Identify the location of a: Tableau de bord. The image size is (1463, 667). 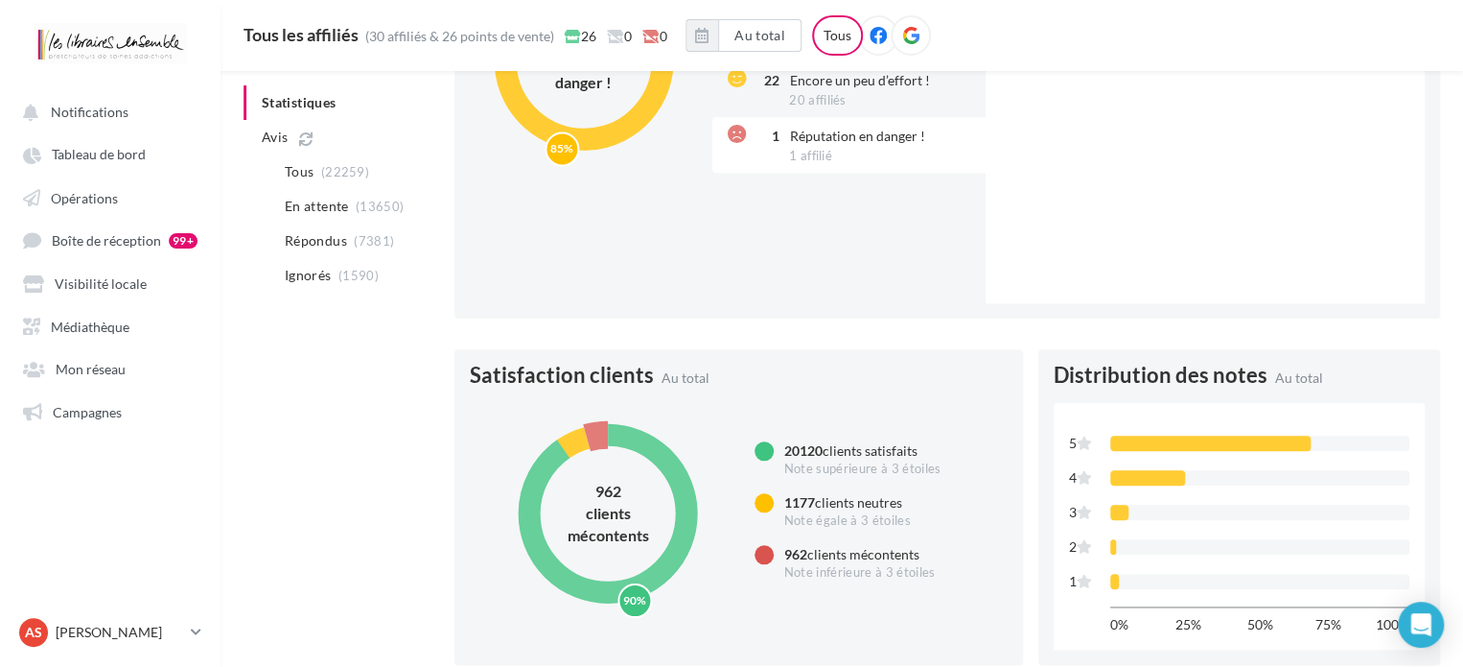
(110, 153).